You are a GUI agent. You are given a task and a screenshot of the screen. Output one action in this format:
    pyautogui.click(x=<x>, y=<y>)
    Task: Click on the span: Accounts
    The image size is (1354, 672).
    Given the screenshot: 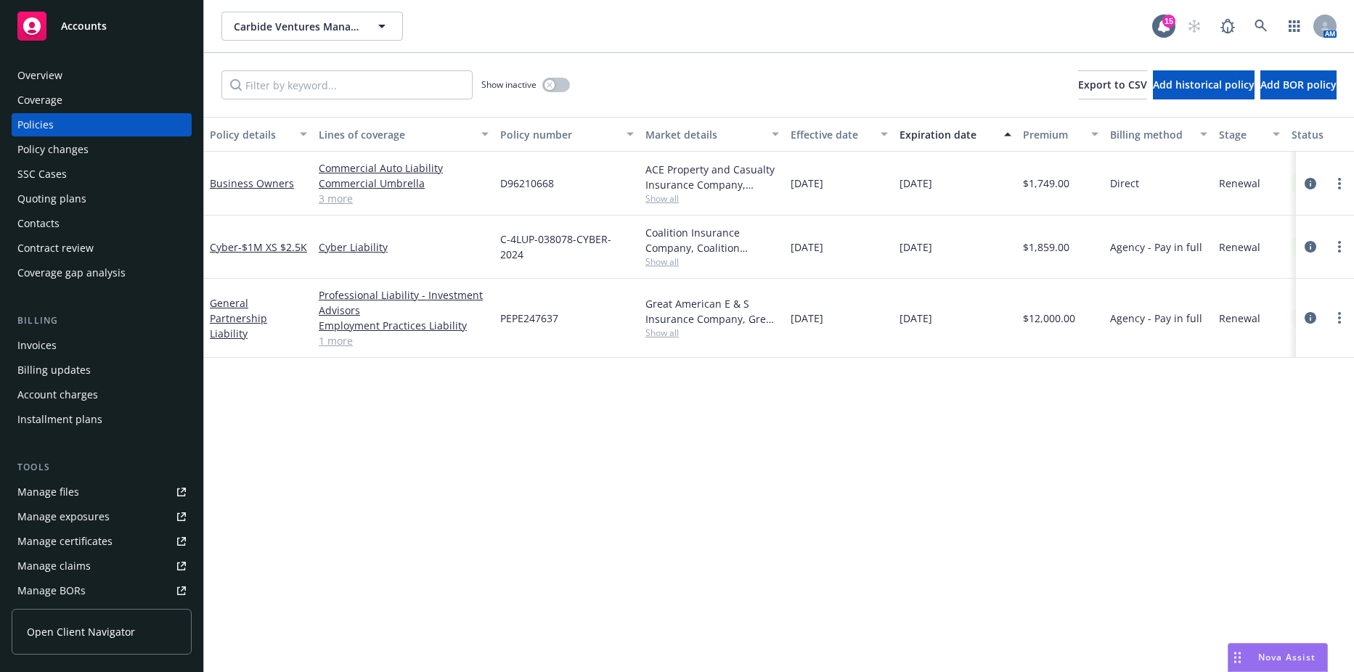 What is the action you would take?
    pyautogui.click(x=83, y=26)
    